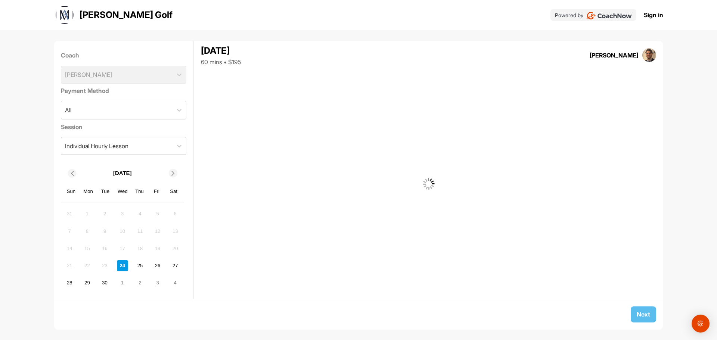  Describe the element at coordinates (87, 249) in the screenshot. I see `div: Not available Monday, September 15th, 2025` at that location.